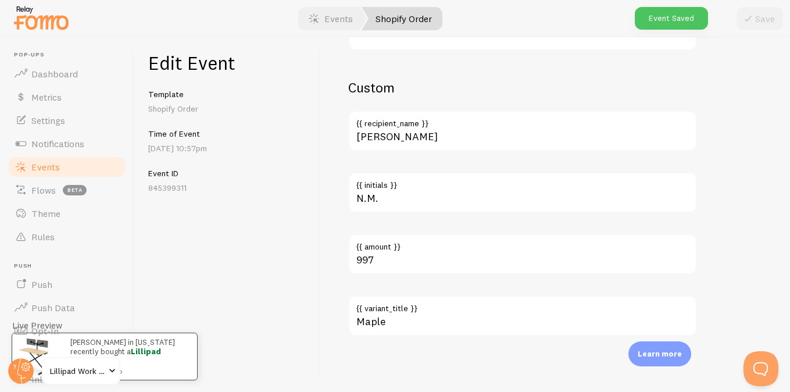 The width and height of the screenshot is (790, 392). Describe the element at coordinates (67, 307) in the screenshot. I see `a: Push Data` at that location.